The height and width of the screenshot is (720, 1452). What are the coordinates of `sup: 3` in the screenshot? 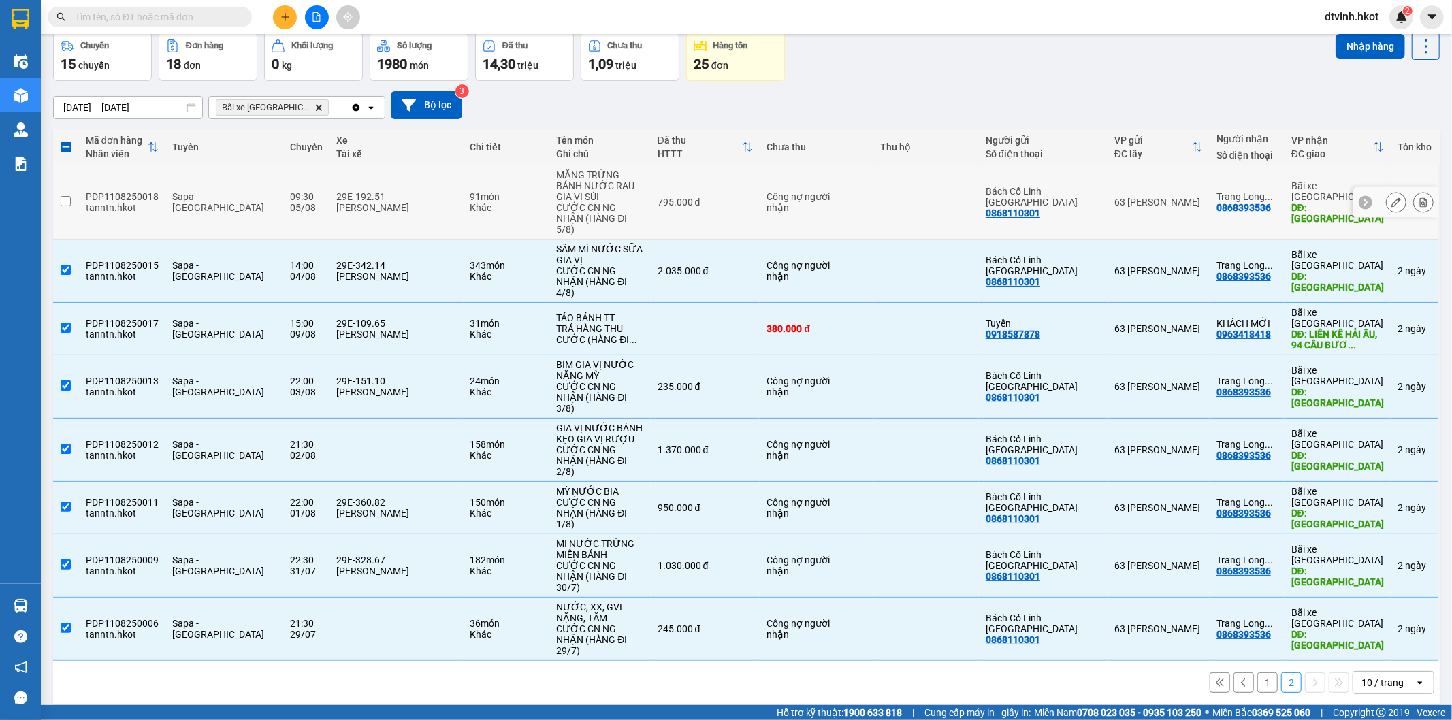 It's located at (462, 91).